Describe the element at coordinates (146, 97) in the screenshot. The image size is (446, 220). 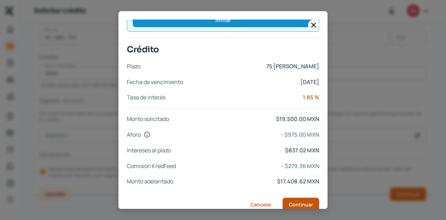
I see `span: Tasa de interés` at that location.